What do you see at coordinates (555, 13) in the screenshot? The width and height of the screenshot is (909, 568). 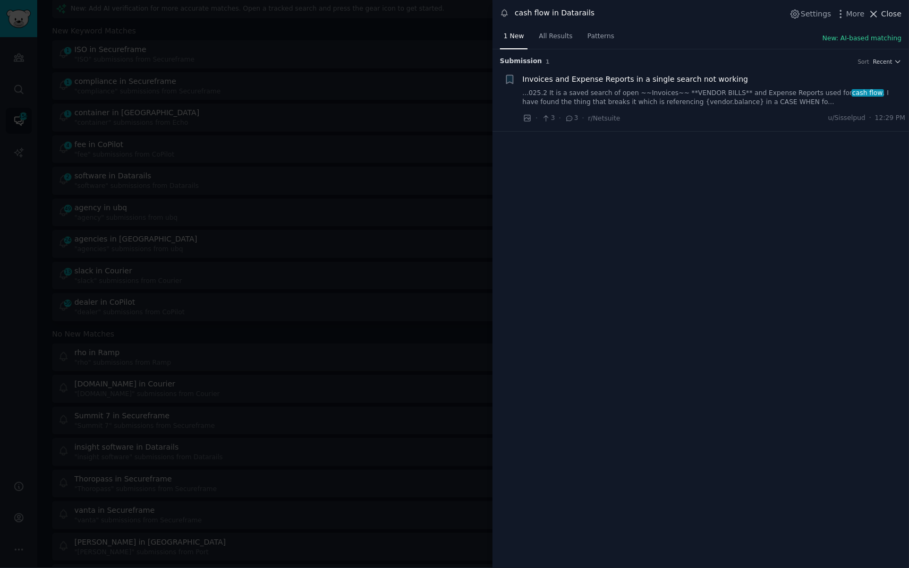 I see `div: cash flow in Datarails` at bounding box center [555, 13].